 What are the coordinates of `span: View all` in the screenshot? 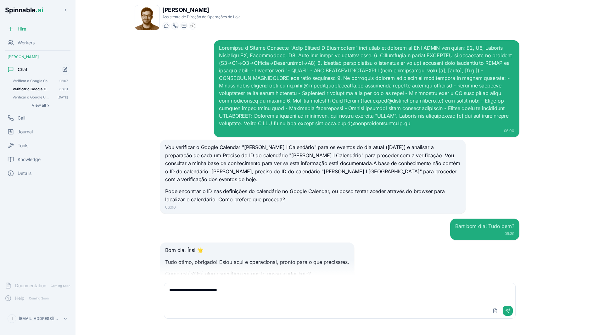 It's located at (39, 105).